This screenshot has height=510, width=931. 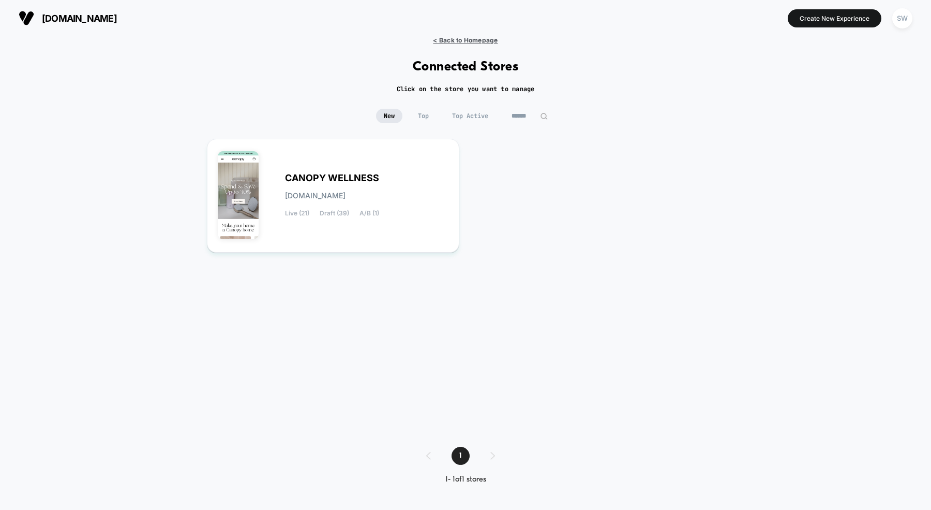 I want to click on span: Top, so click(x=423, y=116).